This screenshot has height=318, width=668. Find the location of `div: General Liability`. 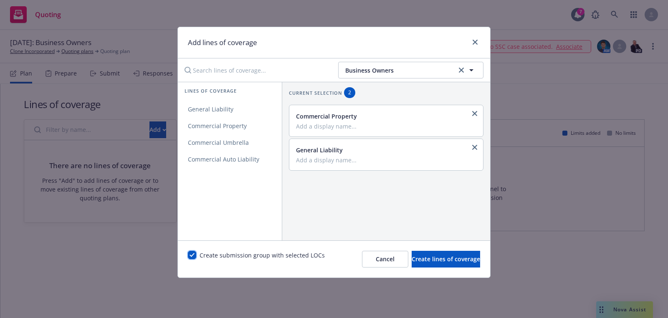

div: General Liability is located at coordinates (385, 150).